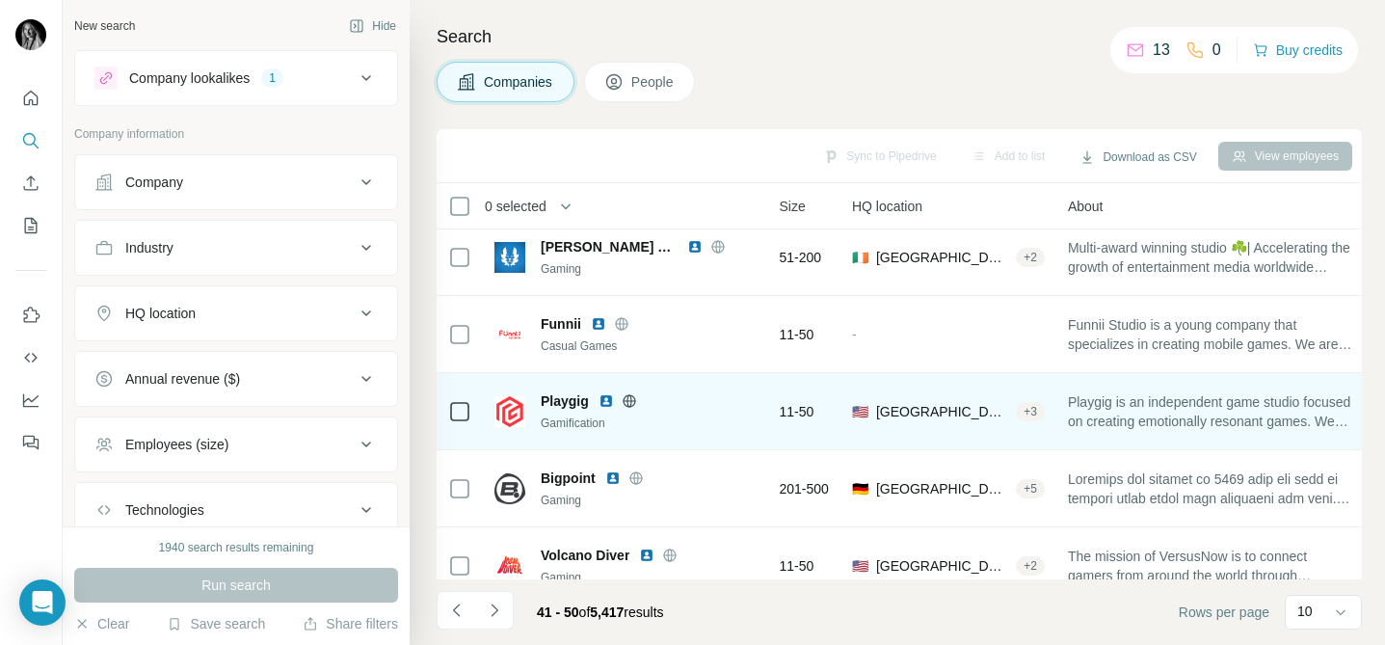  I want to click on span: HQ location, so click(887, 206).